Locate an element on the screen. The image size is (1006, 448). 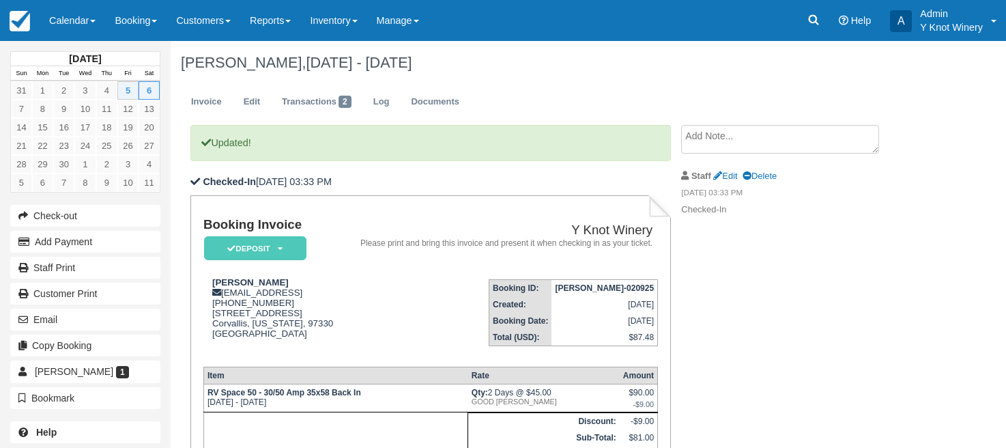
th: Tue is located at coordinates (63, 74).